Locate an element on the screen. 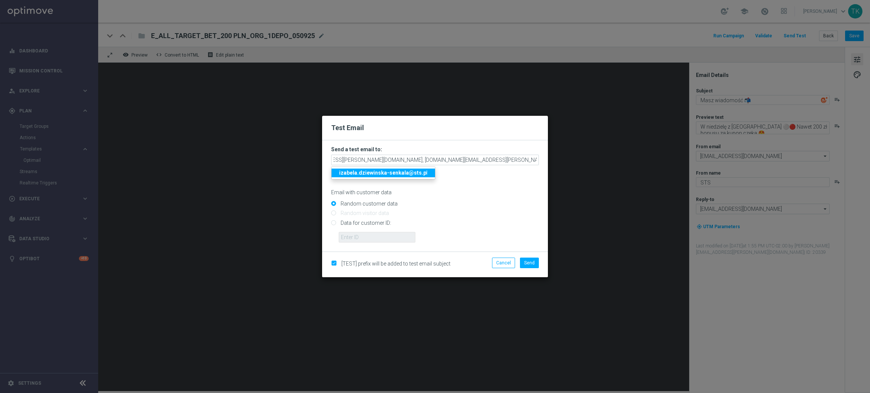  button: Send is located at coordinates (529, 263).